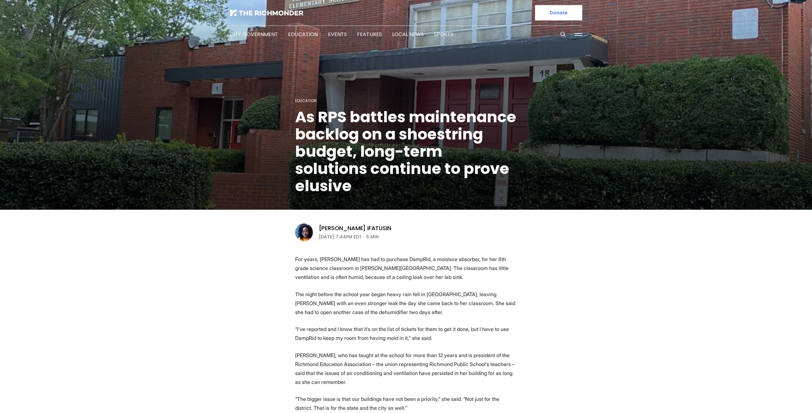 The image size is (812, 413). Describe the element at coordinates (254, 34) in the screenshot. I see `a: City Government` at that location.